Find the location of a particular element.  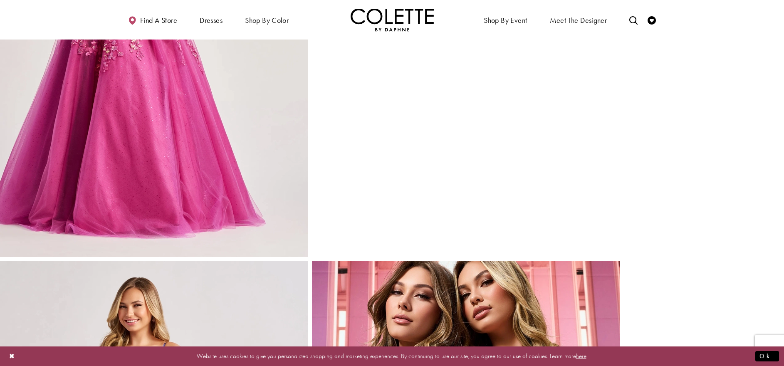

span: Find a store is located at coordinates (158, 20).